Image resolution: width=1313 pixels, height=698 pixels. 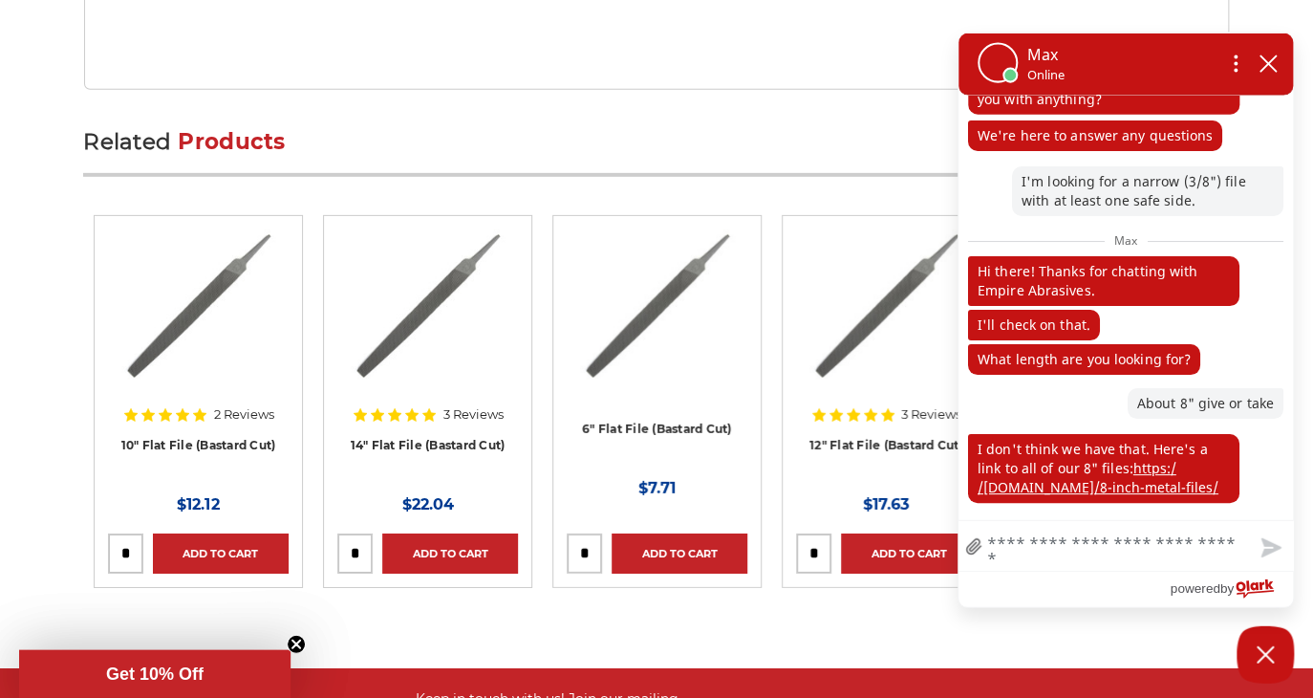 I want to click on a: 10" Flat Bastard File, so click(x=198, y=319).